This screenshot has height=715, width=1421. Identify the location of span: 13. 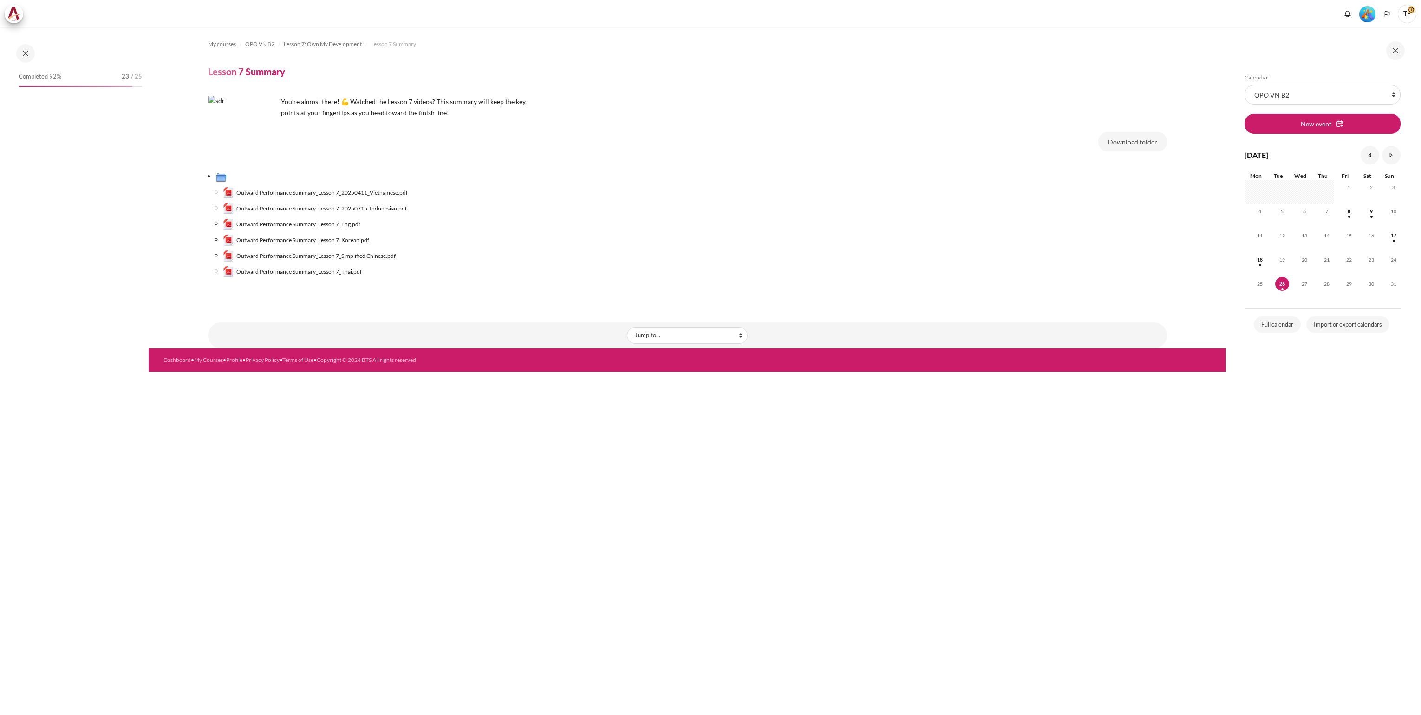
(1304, 235).